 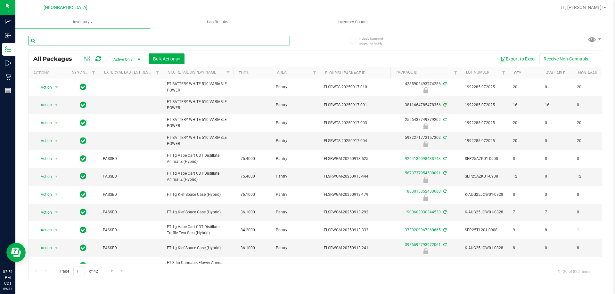 What do you see at coordinates (8, 289) in the screenshot?
I see `p: 09/21` at bounding box center [8, 289].